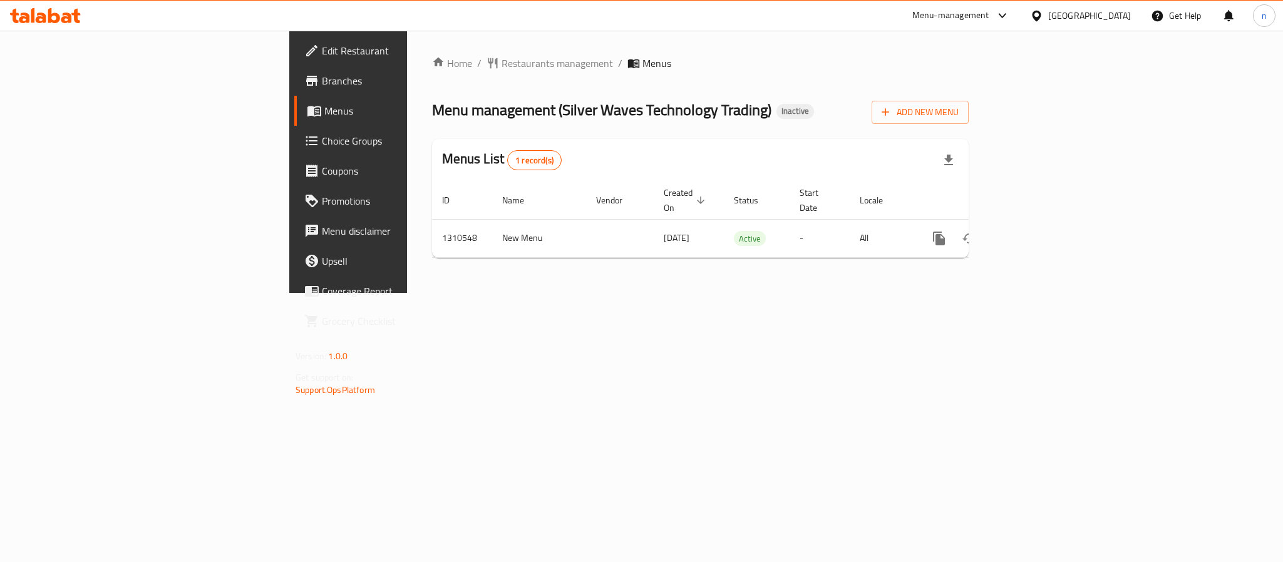  What do you see at coordinates (795, 111) in the screenshot?
I see `div: Inactive` at bounding box center [795, 111].